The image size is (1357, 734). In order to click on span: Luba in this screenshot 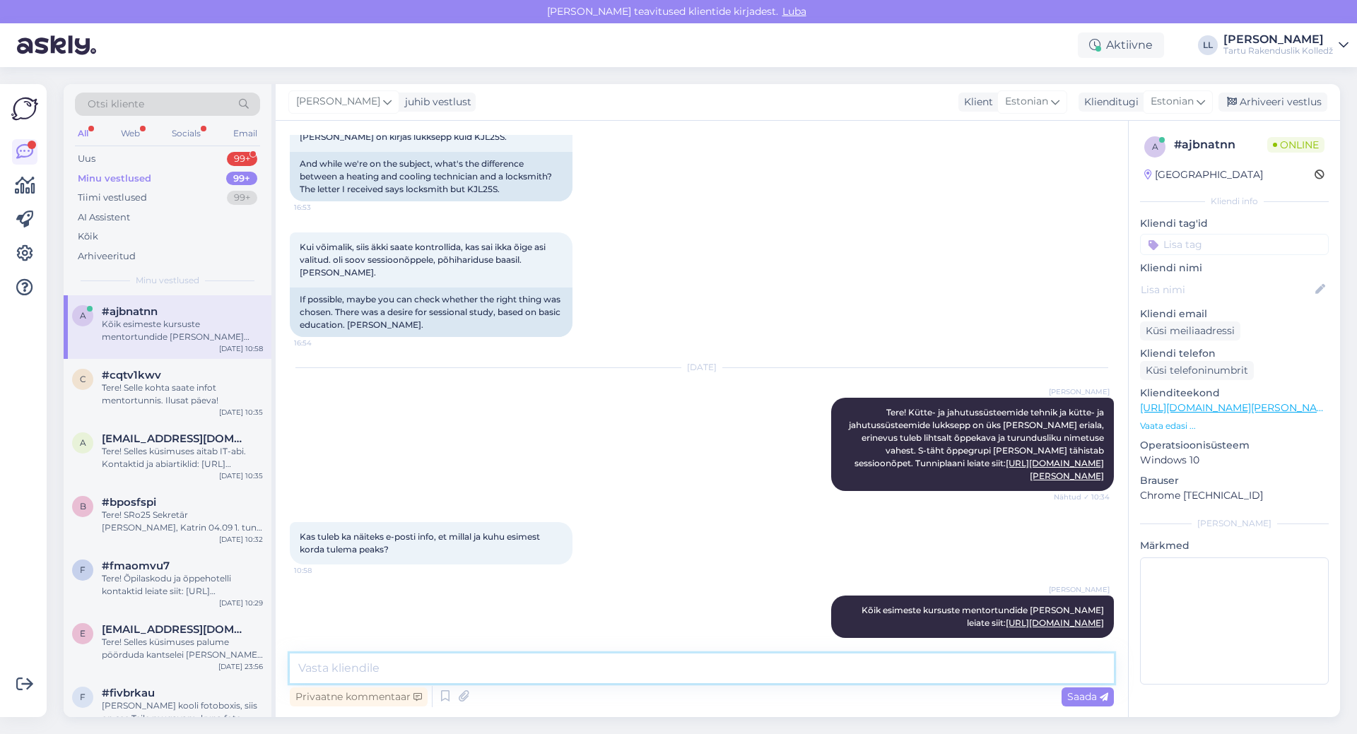, I will do `click(794, 11)`.